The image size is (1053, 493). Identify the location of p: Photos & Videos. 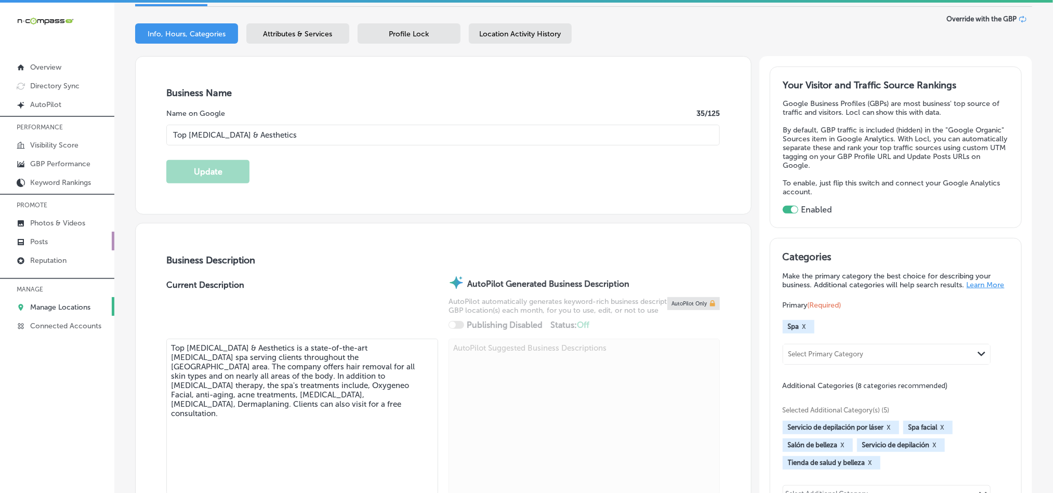
(58, 223).